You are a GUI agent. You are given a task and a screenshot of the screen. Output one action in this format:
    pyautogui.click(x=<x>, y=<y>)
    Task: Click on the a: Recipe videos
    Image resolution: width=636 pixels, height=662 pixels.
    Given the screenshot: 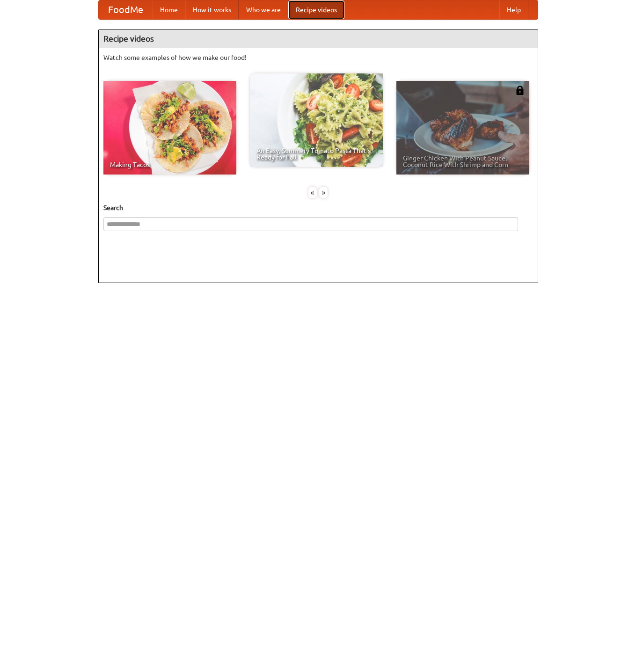 What is the action you would take?
    pyautogui.click(x=316, y=10)
    